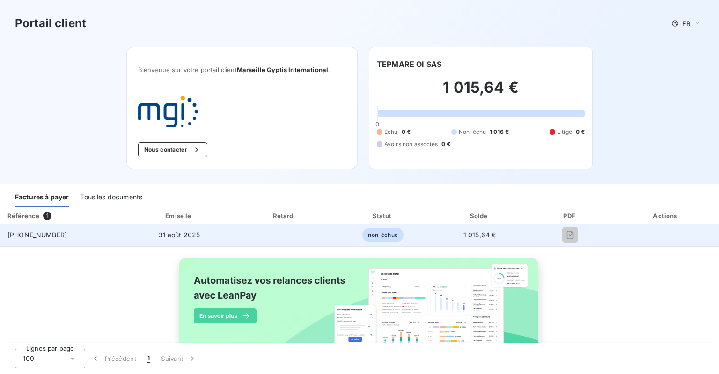 The width and height of the screenshot is (719, 374). What do you see at coordinates (666, 216) in the screenshot?
I see `div: Actions` at bounding box center [666, 216].